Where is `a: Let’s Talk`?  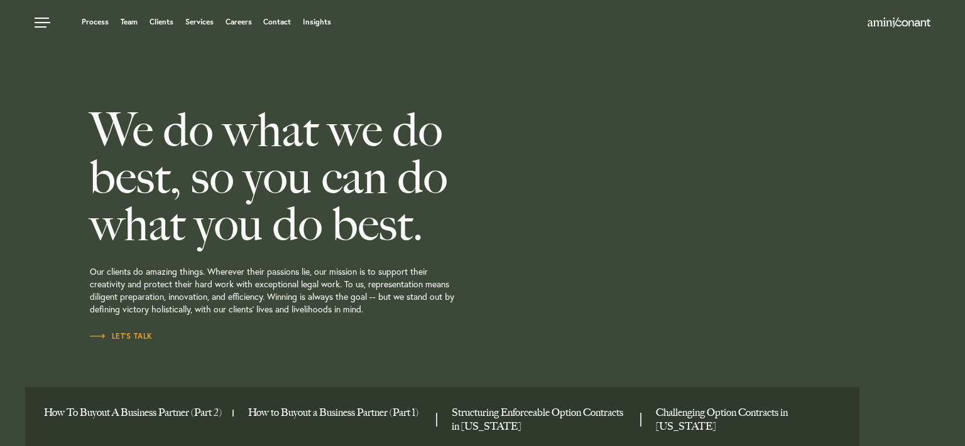
a: Let’s Talk is located at coordinates (121, 337).